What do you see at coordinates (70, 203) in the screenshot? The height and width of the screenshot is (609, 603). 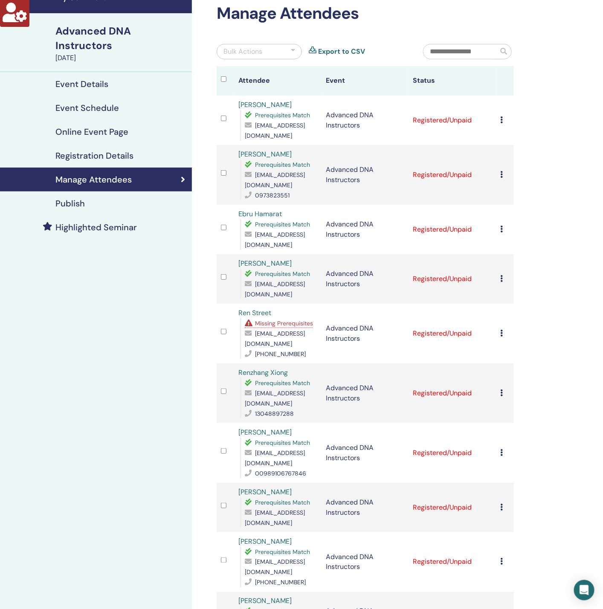 I see `h4: Publish` at bounding box center [70, 203].